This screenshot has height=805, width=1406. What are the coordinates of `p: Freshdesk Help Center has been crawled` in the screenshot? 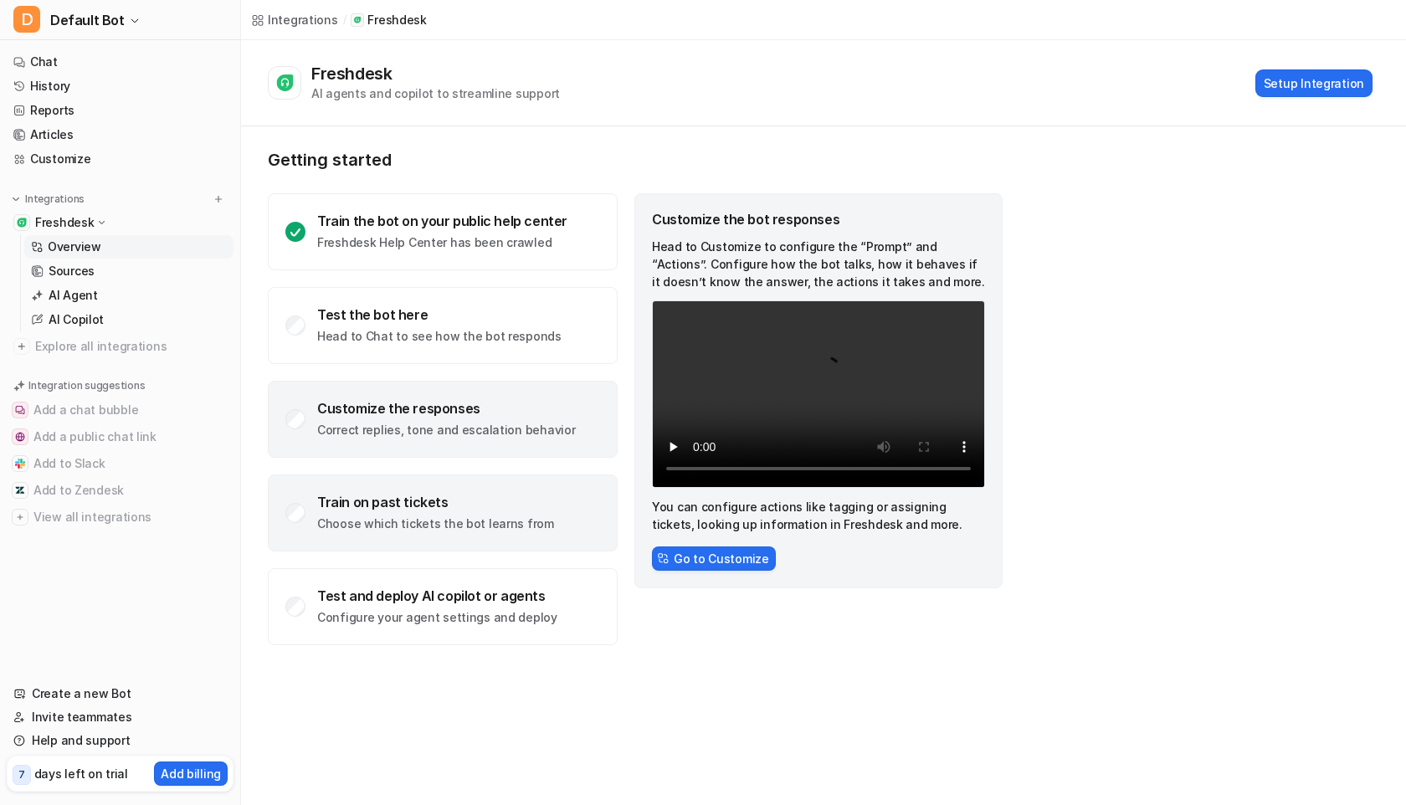 It's located at (442, 243).